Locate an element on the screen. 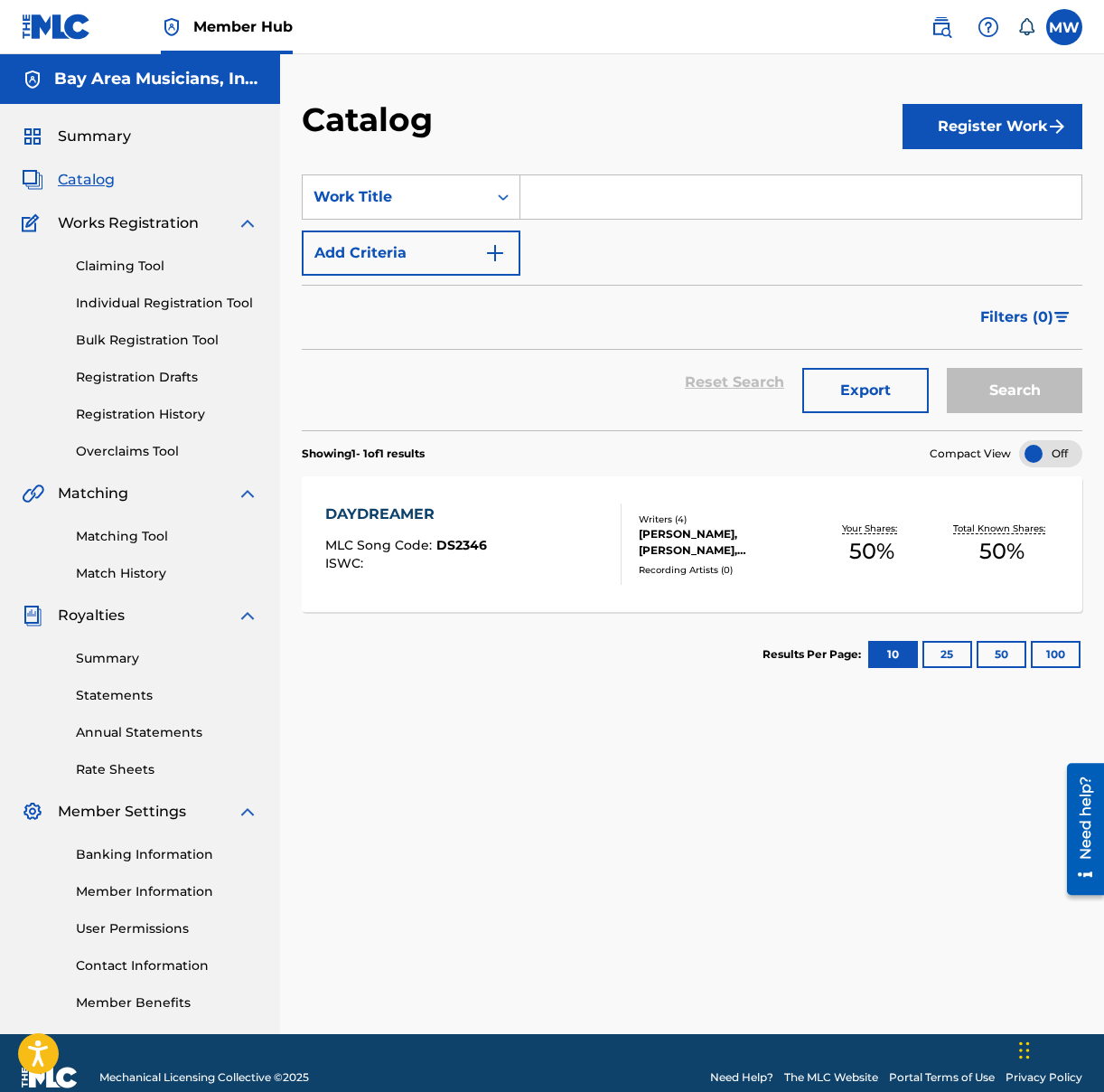  div: Drag is located at coordinates (1025, 1050).